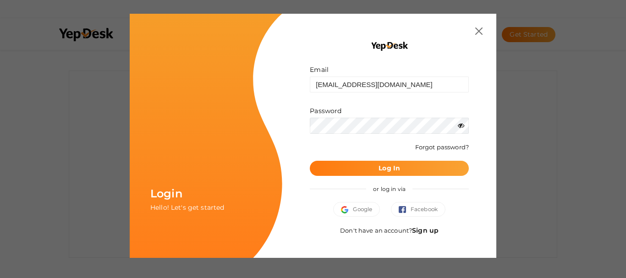  What do you see at coordinates (418, 209) in the screenshot?
I see `button: Facebook` at bounding box center [418, 209].